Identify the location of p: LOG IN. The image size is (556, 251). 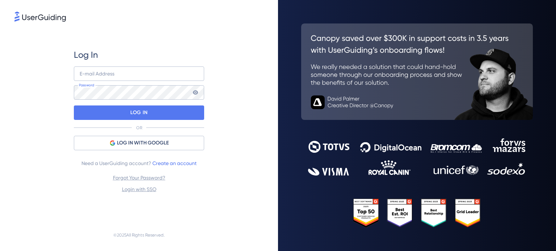
(139, 113).